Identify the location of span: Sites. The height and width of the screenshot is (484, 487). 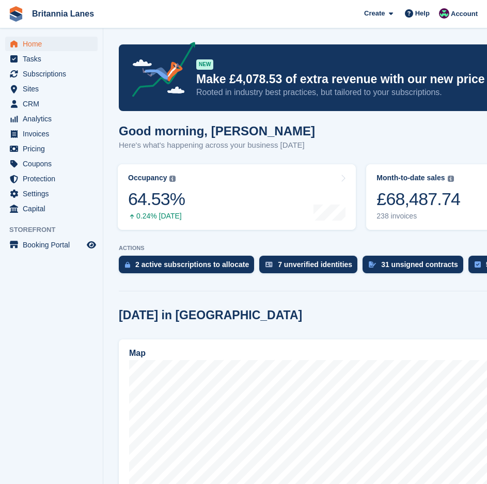
(54, 89).